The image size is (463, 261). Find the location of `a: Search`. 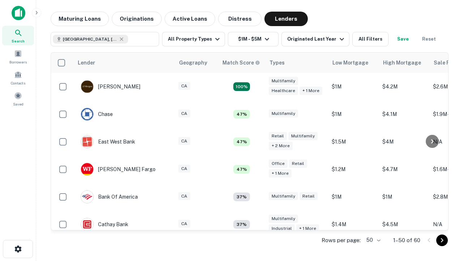

a: Search is located at coordinates (18, 35).